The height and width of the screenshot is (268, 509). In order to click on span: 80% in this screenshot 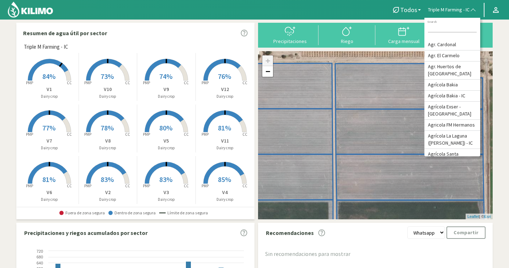, I will do `click(166, 128)`.